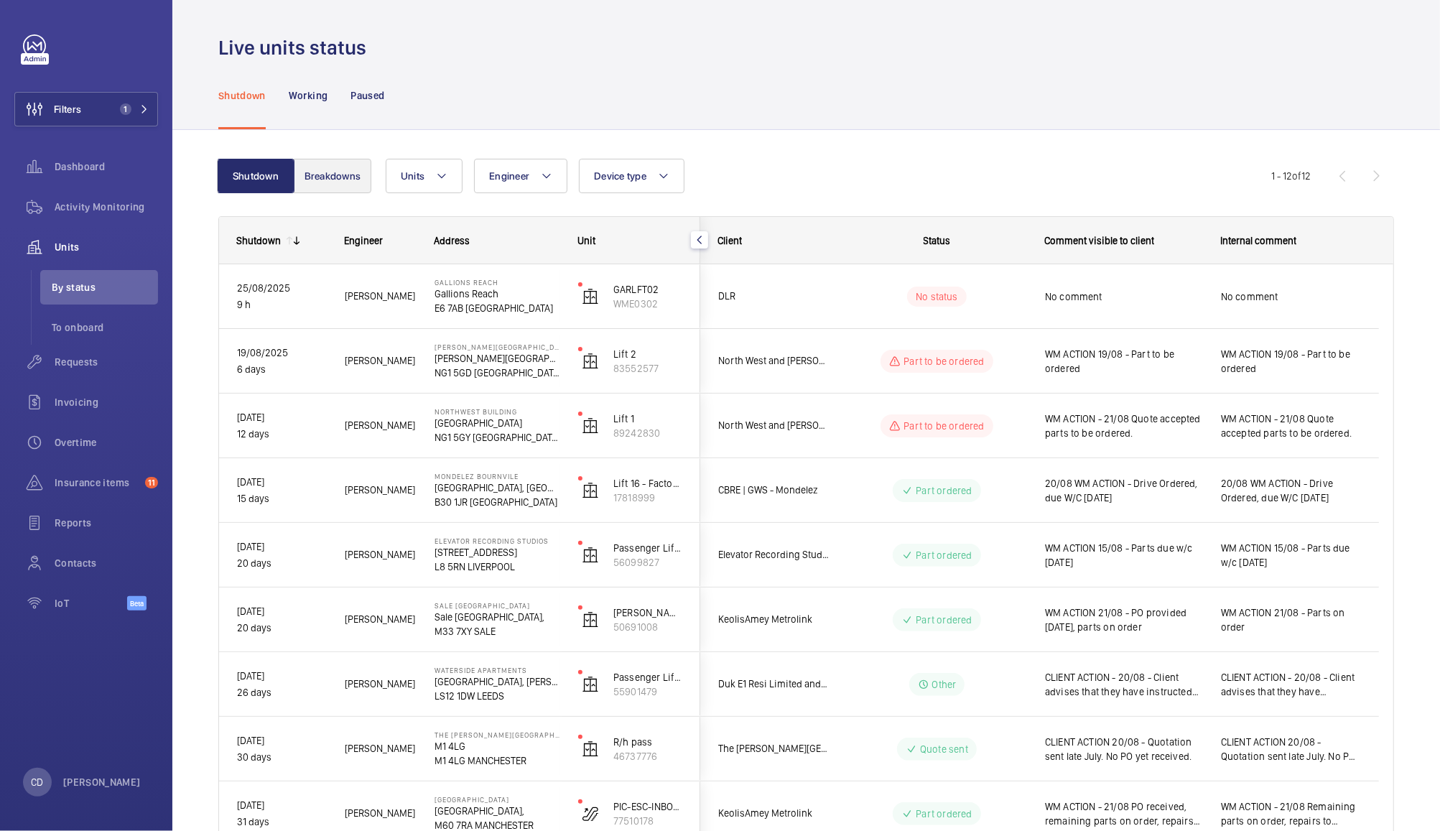 The height and width of the screenshot is (831, 1440). Describe the element at coordinates (937, 241) in the screenshot. I see `span: Status` at that location.